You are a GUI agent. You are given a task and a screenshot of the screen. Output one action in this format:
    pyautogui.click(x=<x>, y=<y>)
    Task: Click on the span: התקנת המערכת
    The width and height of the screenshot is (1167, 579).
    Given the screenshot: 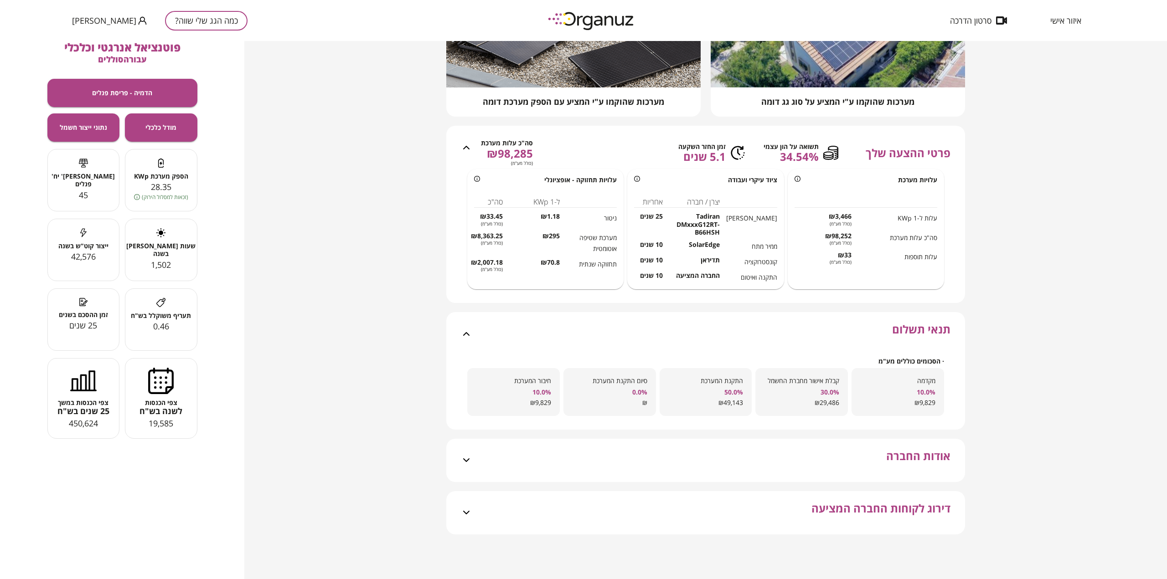 What is the action you would take?
    pyautogui.click(x=706, y=381)
    